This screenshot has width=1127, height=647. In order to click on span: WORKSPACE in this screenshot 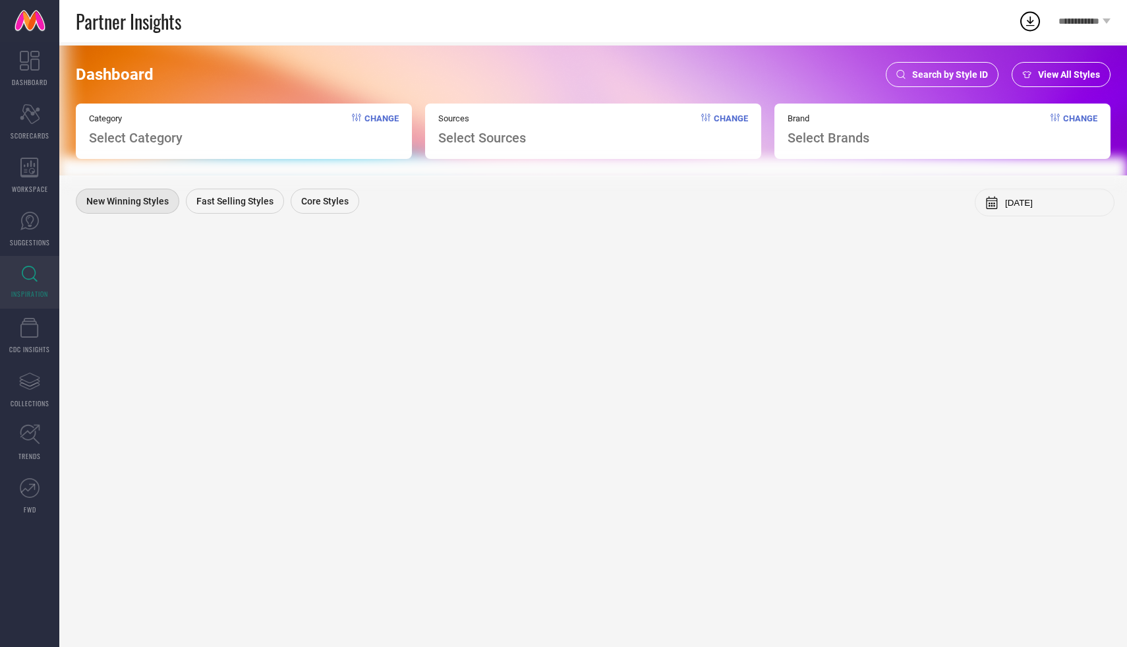, I will do `click(30, 188)`.